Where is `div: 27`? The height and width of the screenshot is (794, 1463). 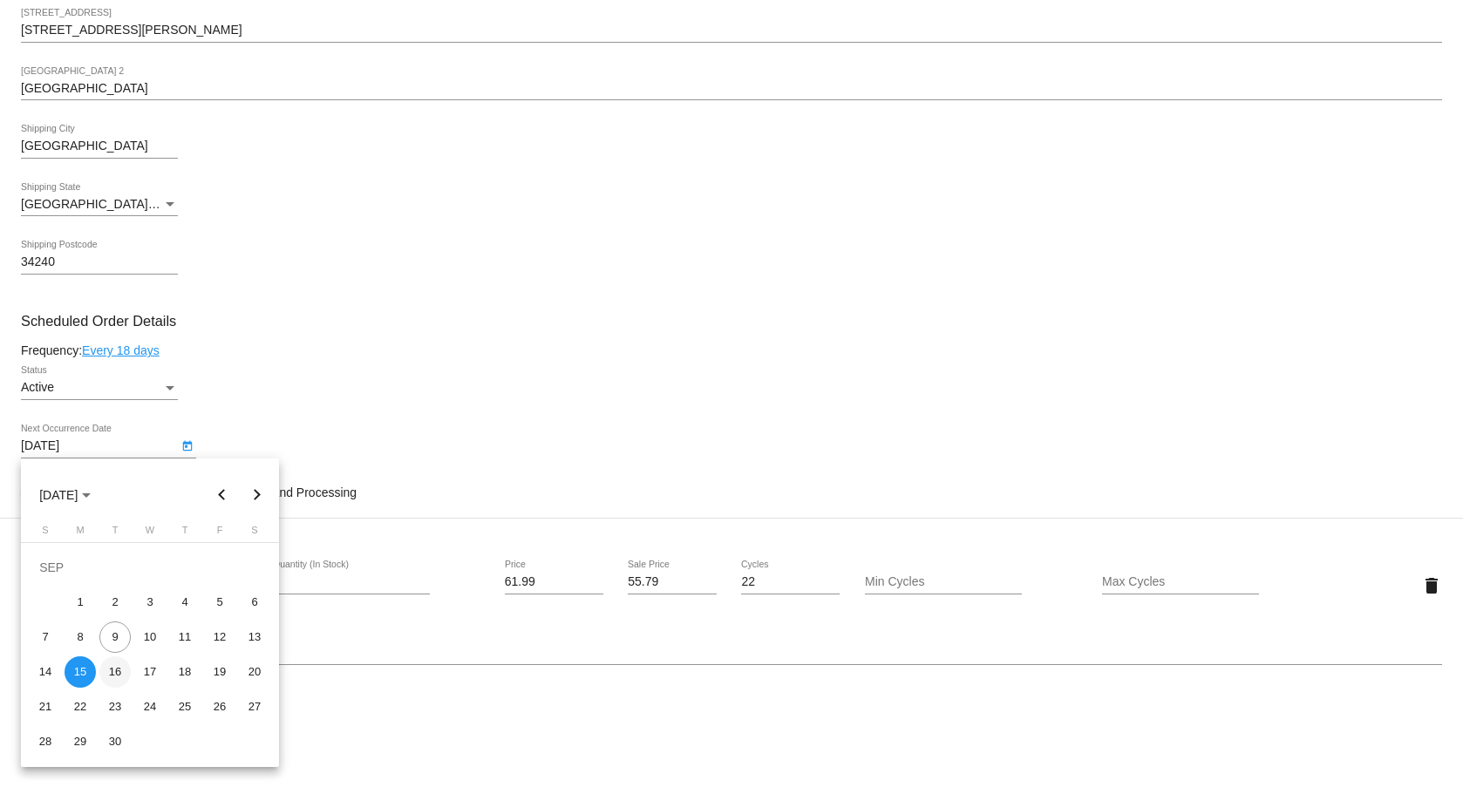
div: 27 is located at coordinates (255, 707).